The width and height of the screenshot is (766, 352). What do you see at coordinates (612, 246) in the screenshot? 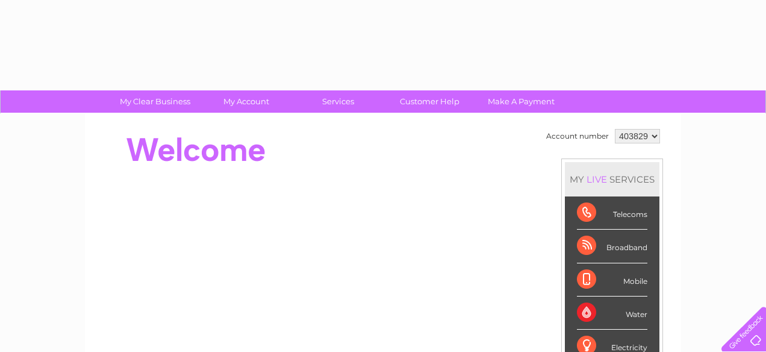
I see `div: Broadband` at bounding box center [612, 246].